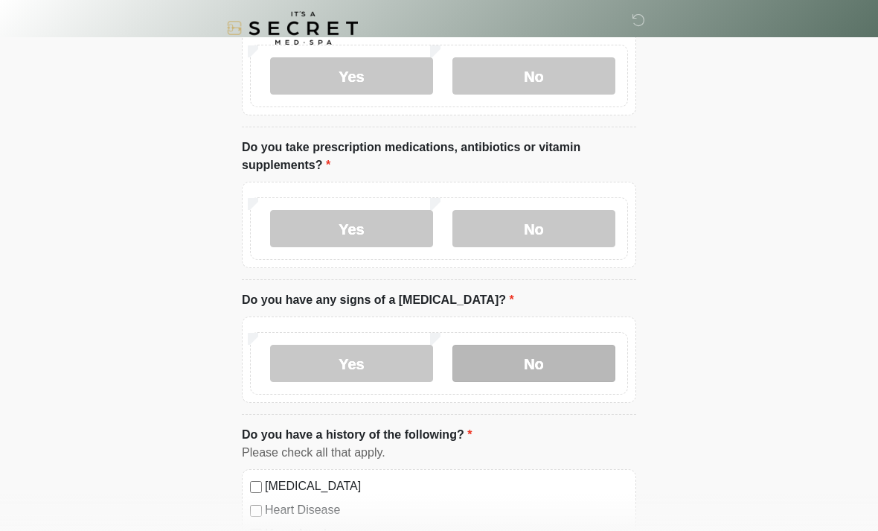 The height and width of the screenshot is (531, 878). What do you see at coordinates (256, 511) in the screenshot?
I see `input: Heart Disease` at bounding box center [256, 511].